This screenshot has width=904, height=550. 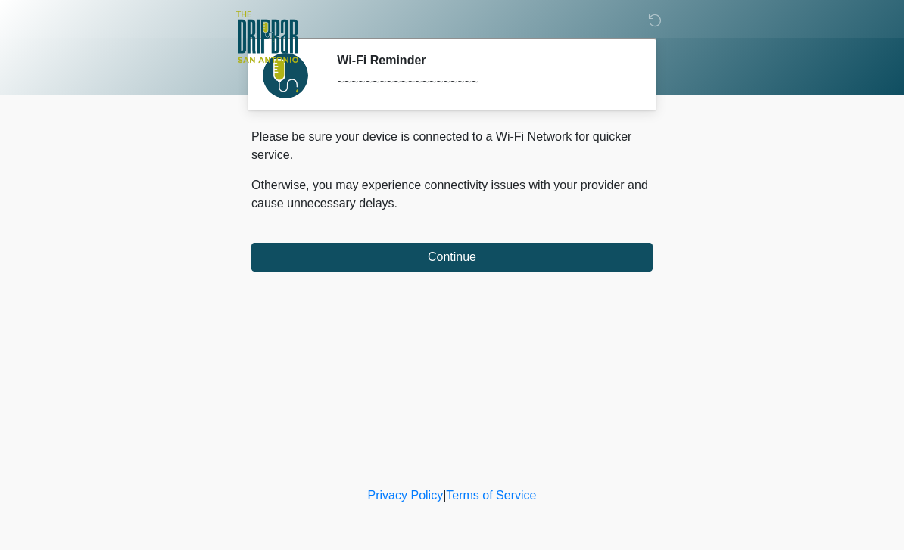 What do you see at coordinates (491, 495) in the screenshot?
I see `a: Terms of Service` at bounding box center [491, 495].